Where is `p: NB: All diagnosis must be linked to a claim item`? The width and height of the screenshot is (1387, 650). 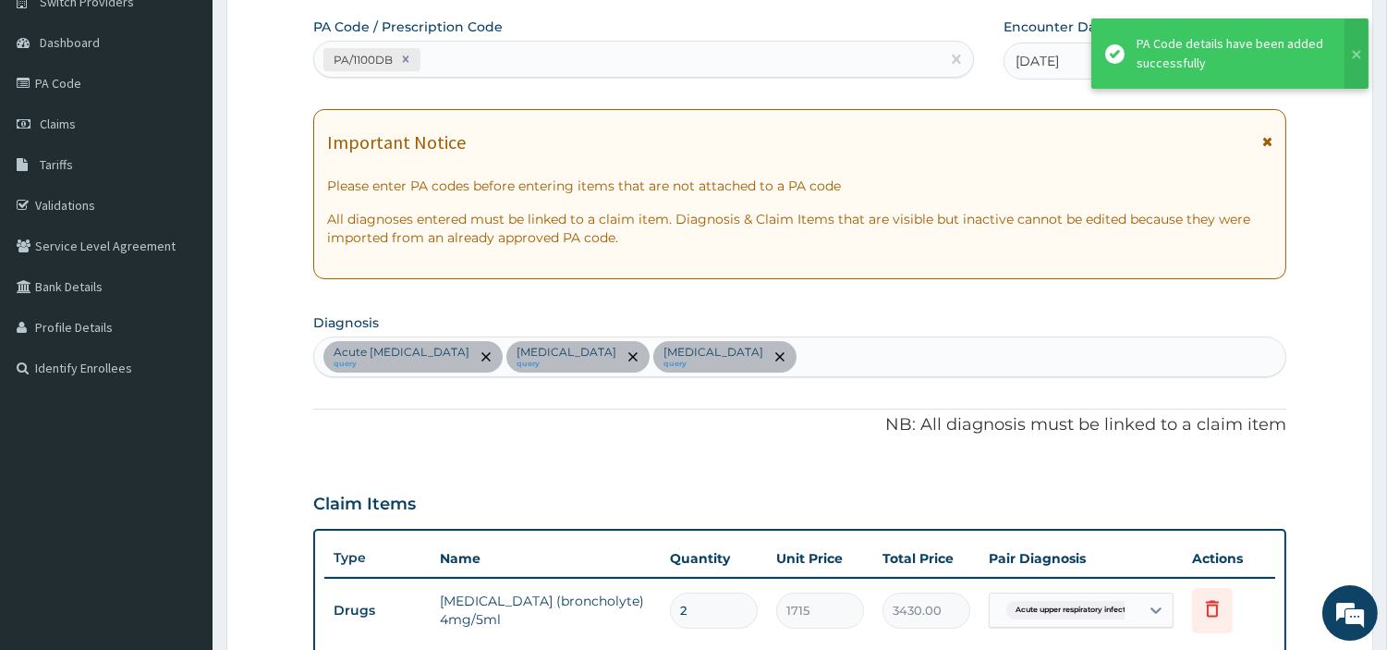
p: NB: All diagnosis must be linked to a claim item is located at coordinates (799, 425).